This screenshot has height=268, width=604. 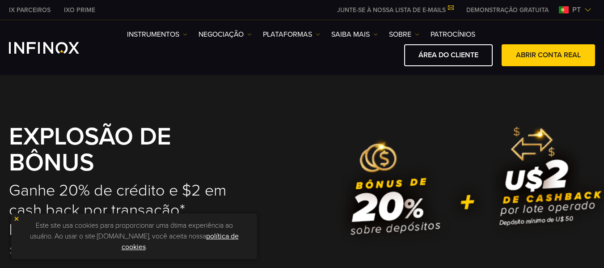 What do you see at coordinates (291, 34) in the screenshot?
I see `a: PLATAFORMAS` at bounding box center [291, 34].